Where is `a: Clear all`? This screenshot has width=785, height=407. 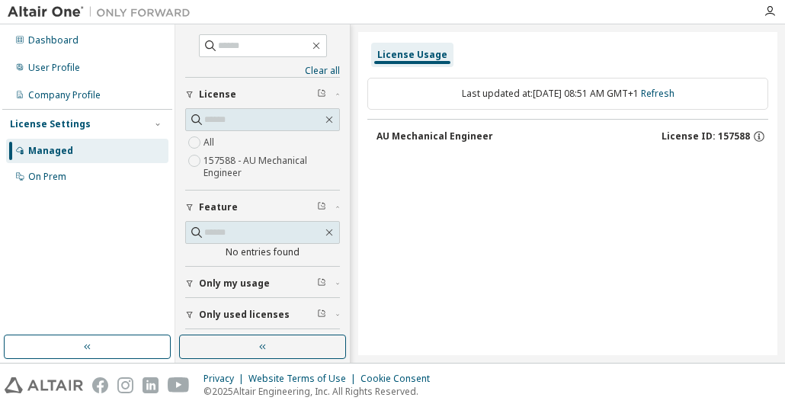
a: Clear all is located at coordinates (262, 71).